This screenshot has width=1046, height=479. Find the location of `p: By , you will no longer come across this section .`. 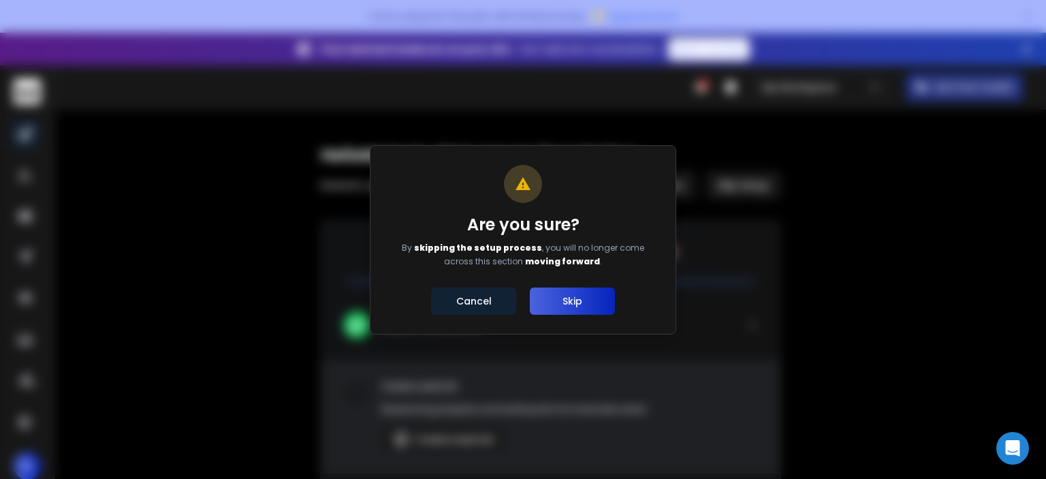

p: By , you will no longer come across this section . is located at coordinates (523, 255).